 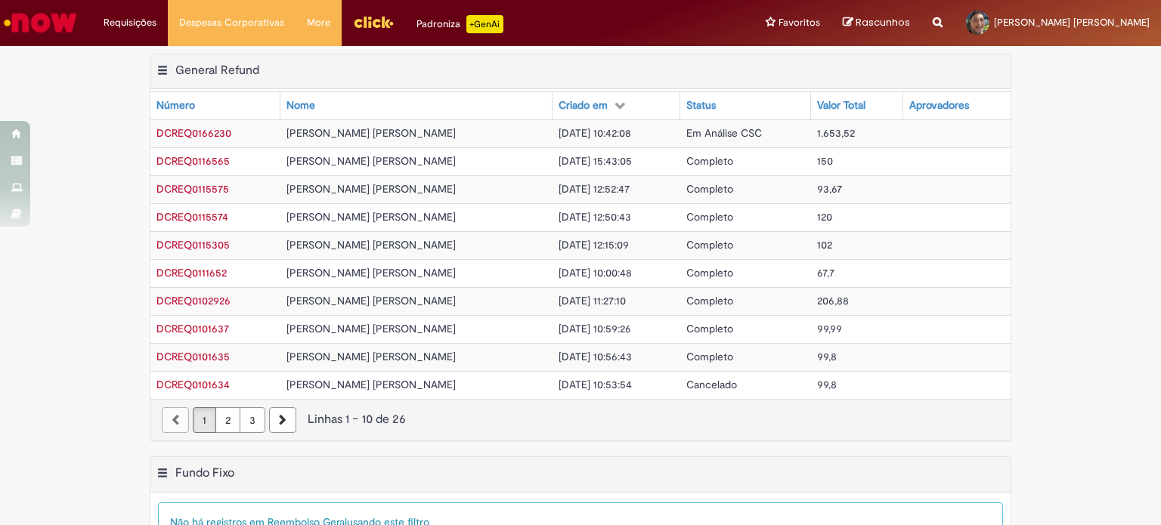 I want to click on img: ServiceNow, so click(x=40, y=23).